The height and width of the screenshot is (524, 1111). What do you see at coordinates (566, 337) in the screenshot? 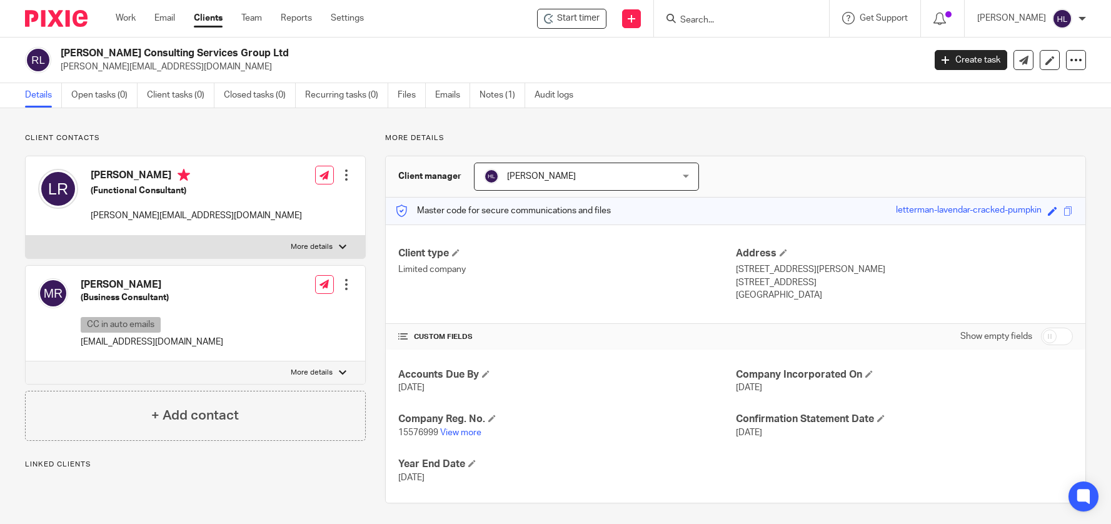
I see `h4: CUSTOM FIELDS` at bounding box center [566, 337].